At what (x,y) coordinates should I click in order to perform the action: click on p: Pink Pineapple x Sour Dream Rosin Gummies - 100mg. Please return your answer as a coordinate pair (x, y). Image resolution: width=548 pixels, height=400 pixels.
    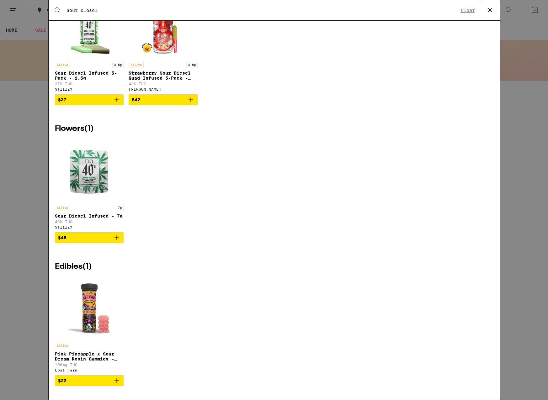
    Looking at the image, I should click on (89, 357).